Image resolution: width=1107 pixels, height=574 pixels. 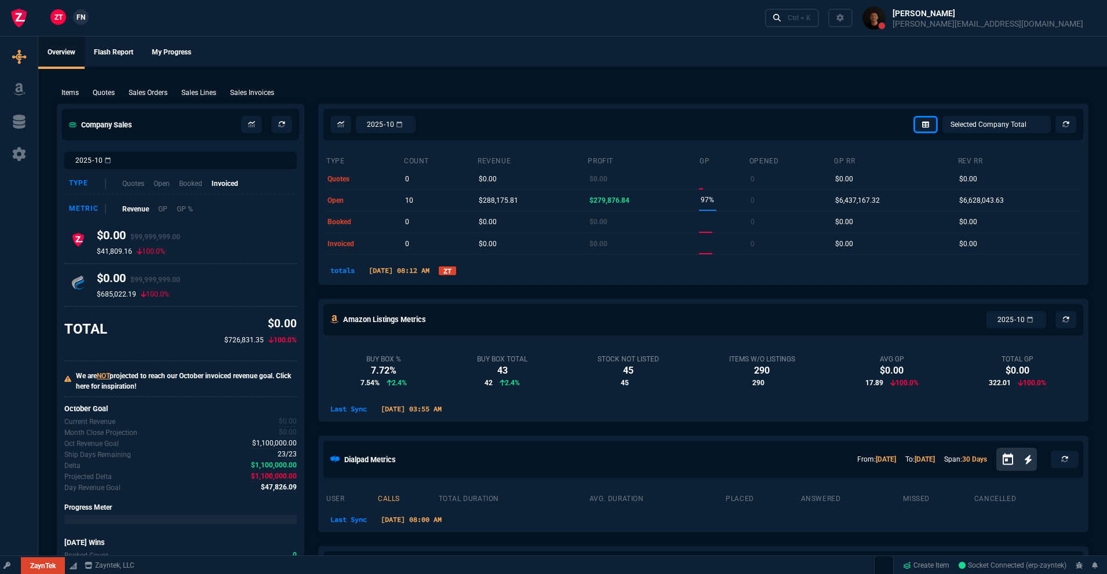 I want to click on a: RPRbEfpIFF_4_M2UAACX, so click(x=1012, y=566).